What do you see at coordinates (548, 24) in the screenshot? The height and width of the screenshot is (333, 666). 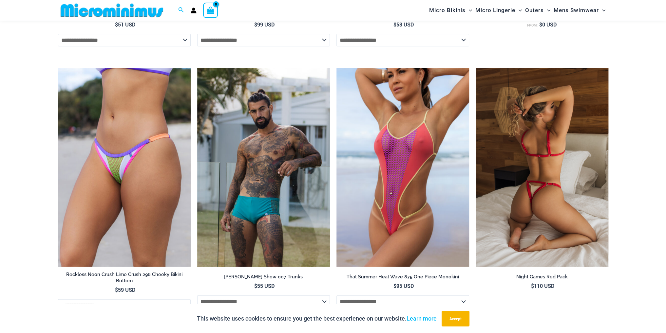 I see `bdi: 0 USD` at bounding box center [548, 24].